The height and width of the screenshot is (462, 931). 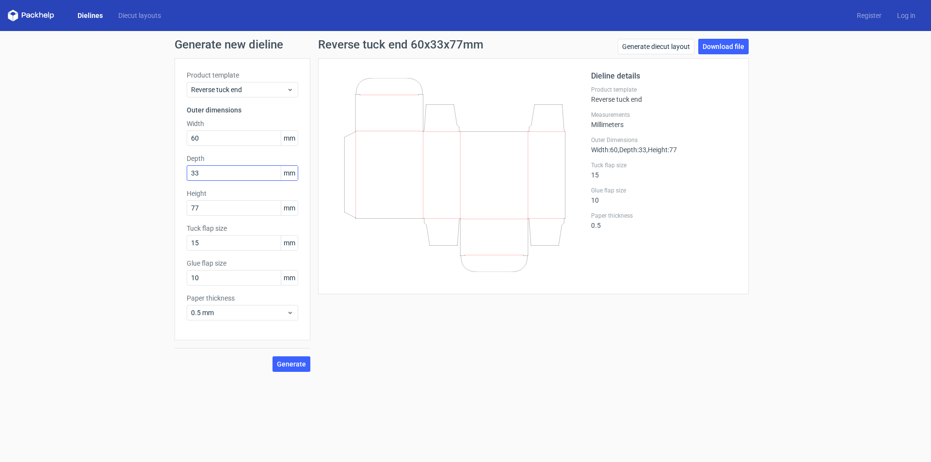 I want to click on span: 0.5 mm, so click(x=238, y=313).